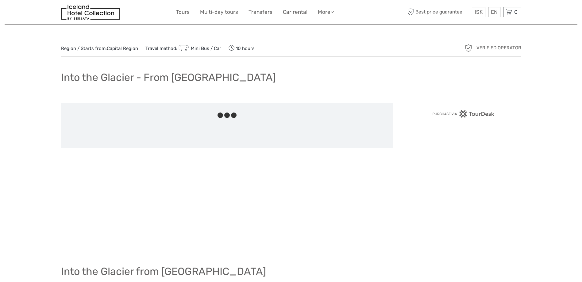  I want to click on span: Verified Operator, so click(498, 48).